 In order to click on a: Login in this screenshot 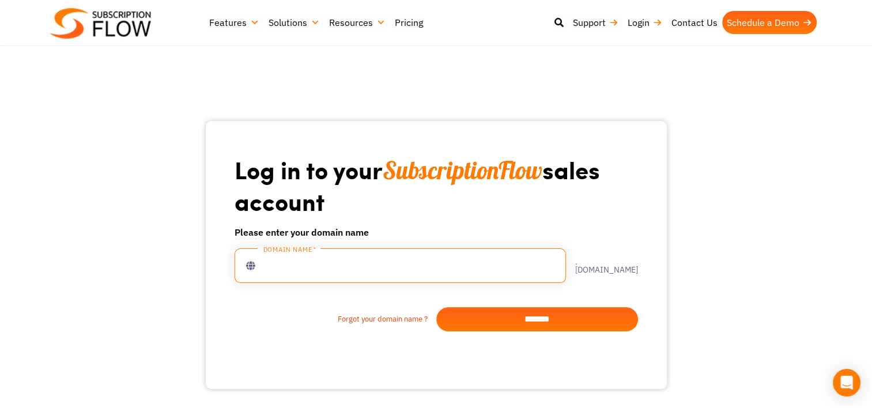, I will do `click(645, 22)`.